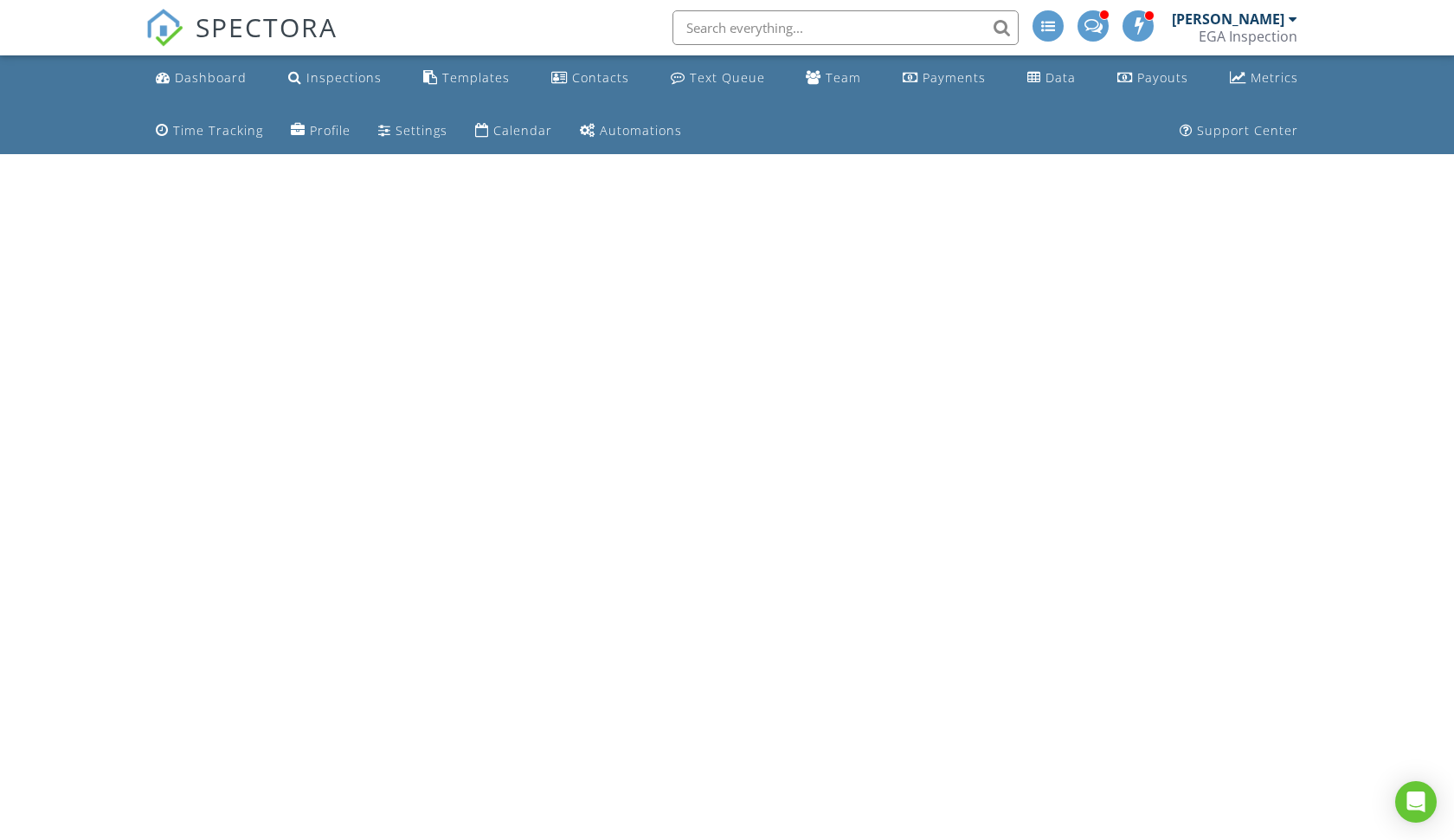 The height and width of the screenshot is (840, 1454). What do you see at coordinates (727, 77) in the screenshot?
I see `div: Text Queue` at bounding box center [727, 77].